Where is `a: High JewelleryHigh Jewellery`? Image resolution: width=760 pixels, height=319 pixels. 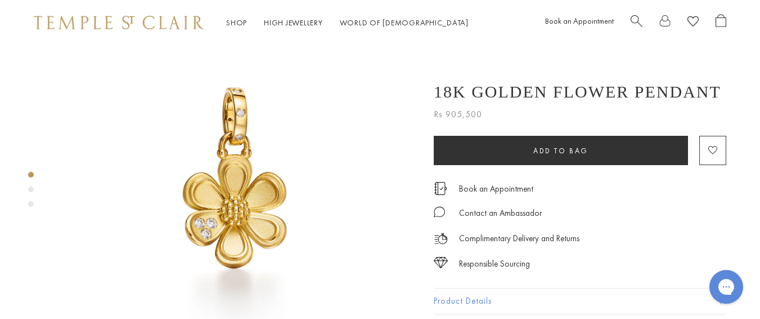 a: High JewelleryHigh Jewellery is located at coordinates (293, 23).